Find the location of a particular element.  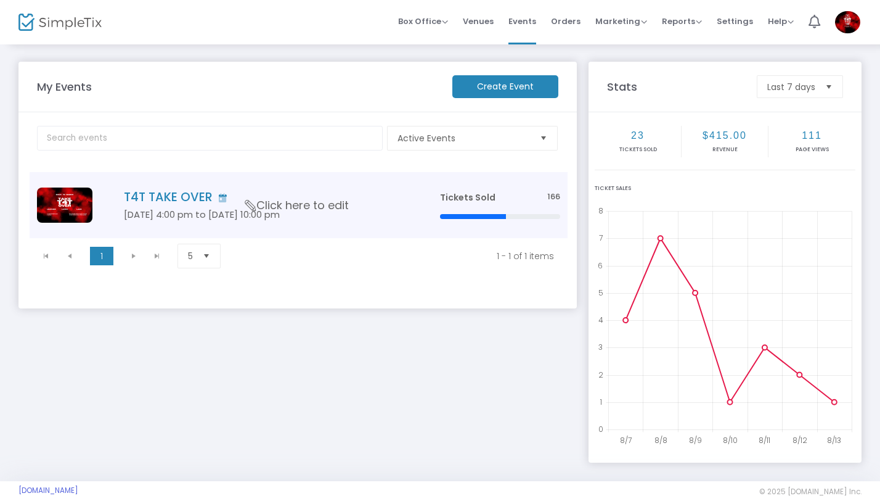

text: 8/12 is located at coordinates (800, 440).